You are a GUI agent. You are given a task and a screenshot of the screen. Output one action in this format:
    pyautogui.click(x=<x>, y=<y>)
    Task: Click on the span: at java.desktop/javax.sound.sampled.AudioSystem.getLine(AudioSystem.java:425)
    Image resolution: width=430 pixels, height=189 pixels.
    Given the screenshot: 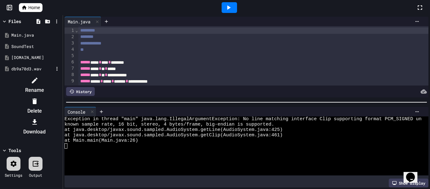 What is the action you would take?
    pyautogui.click(x=173, y=129)
    